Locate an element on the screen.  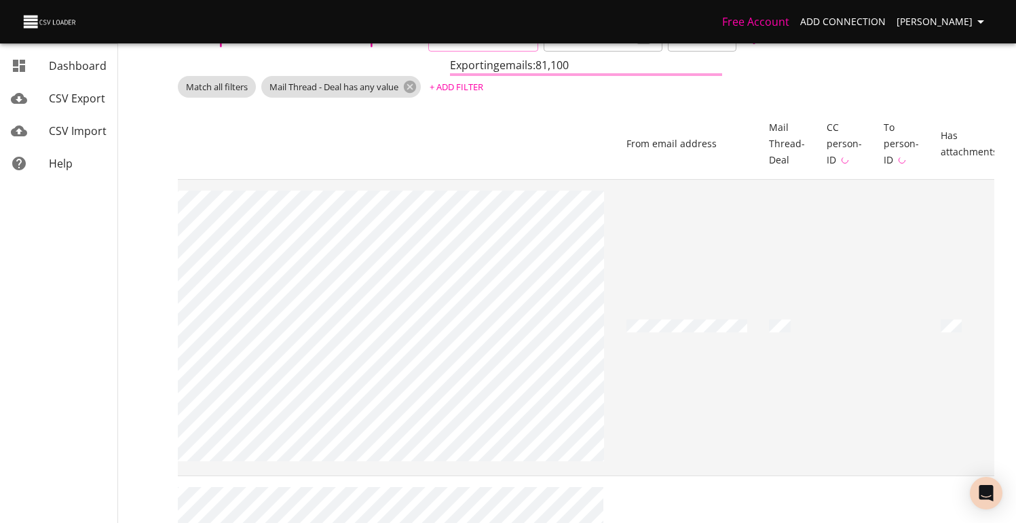
th: Has attachments is located at coordinates (969, 144).